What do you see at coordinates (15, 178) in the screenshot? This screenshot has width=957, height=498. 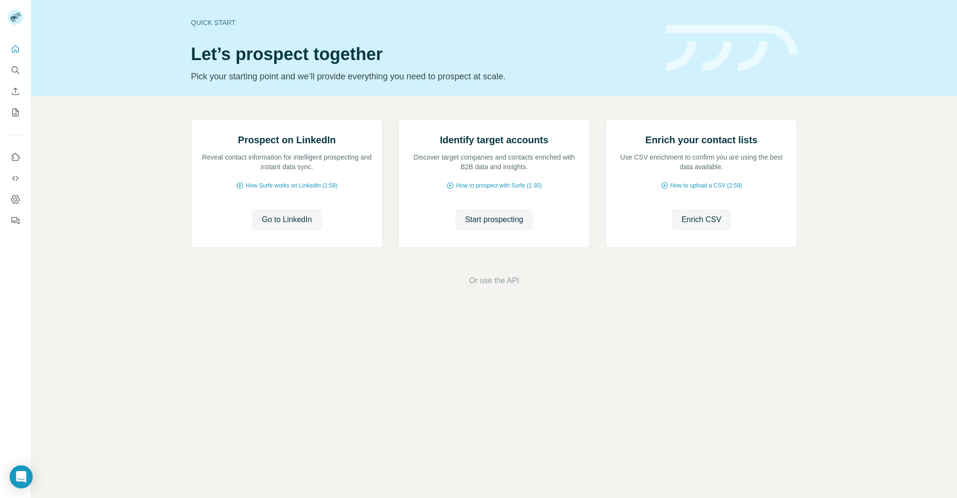 I see `button: Use Surfe API` at bounding box center [15, 178].